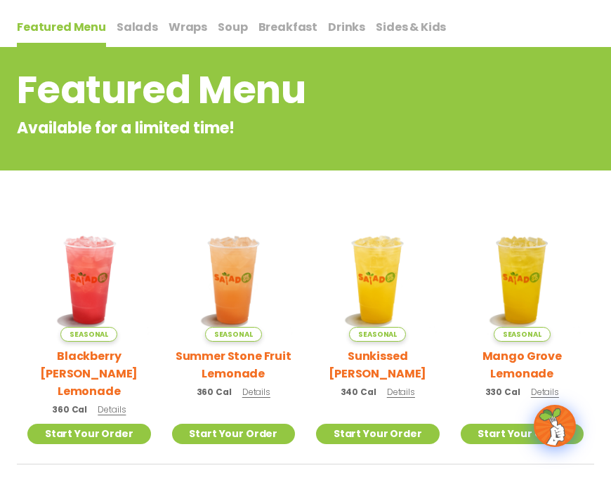  What do you see at coordinates (61, 27) in the screenshot?
I see `span: Featured Menu` at bounding box center [61, 27].